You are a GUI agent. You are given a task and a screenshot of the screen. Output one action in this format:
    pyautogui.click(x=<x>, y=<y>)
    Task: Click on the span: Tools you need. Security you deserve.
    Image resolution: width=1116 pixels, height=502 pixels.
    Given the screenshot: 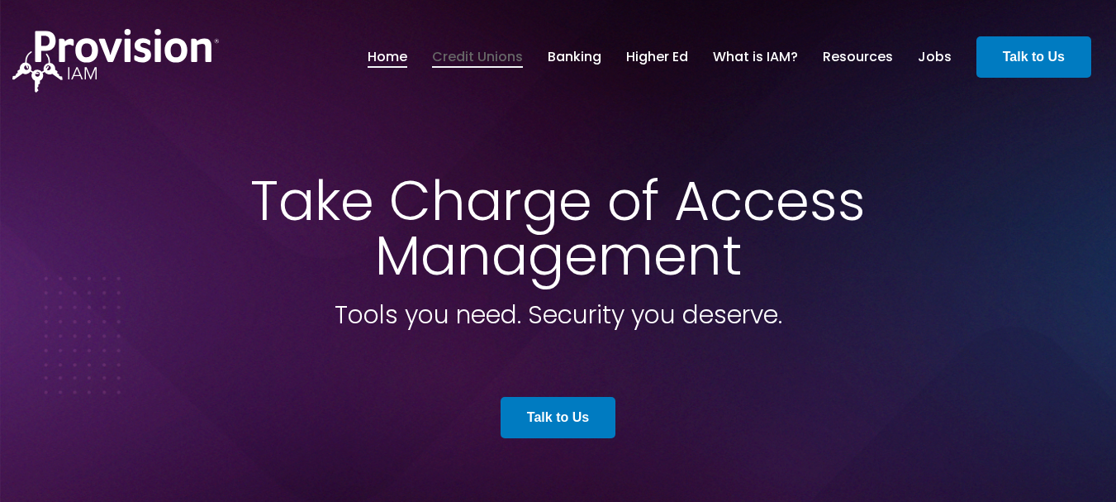 What is the action you would take?
    pyautogui.click(x=559, y=314)
    